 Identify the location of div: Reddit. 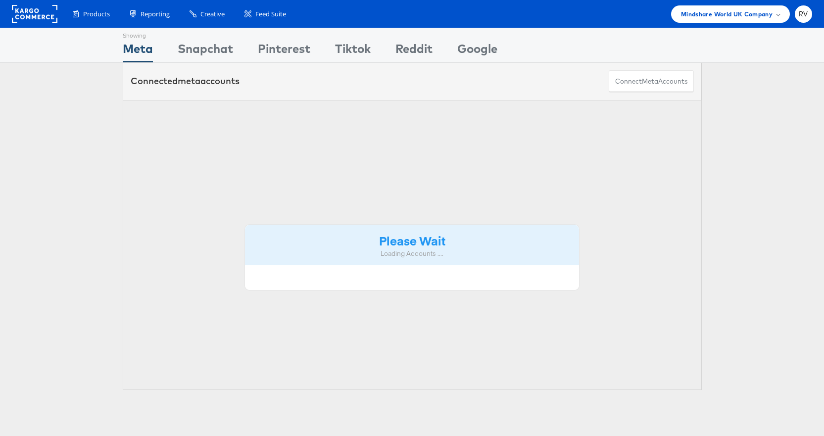
(414, 51).